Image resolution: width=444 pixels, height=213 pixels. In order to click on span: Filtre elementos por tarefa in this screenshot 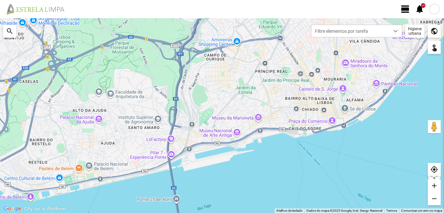, I will do `click(350, 31)`.